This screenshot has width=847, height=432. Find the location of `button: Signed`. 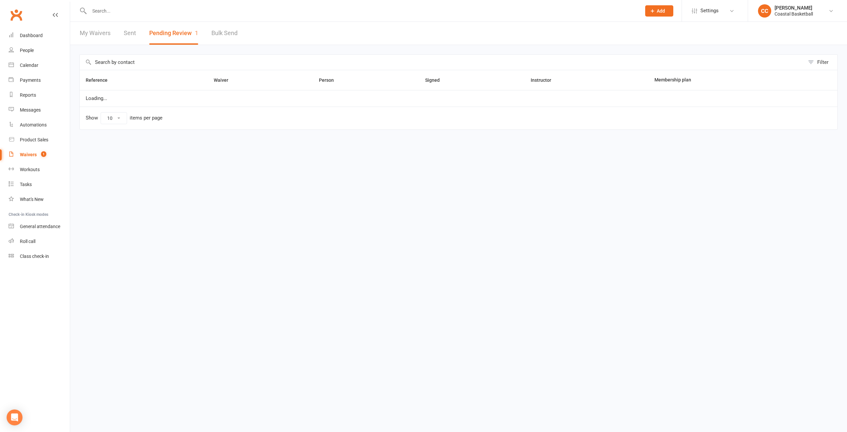

button: Signed is located at coordinates (436, 80).